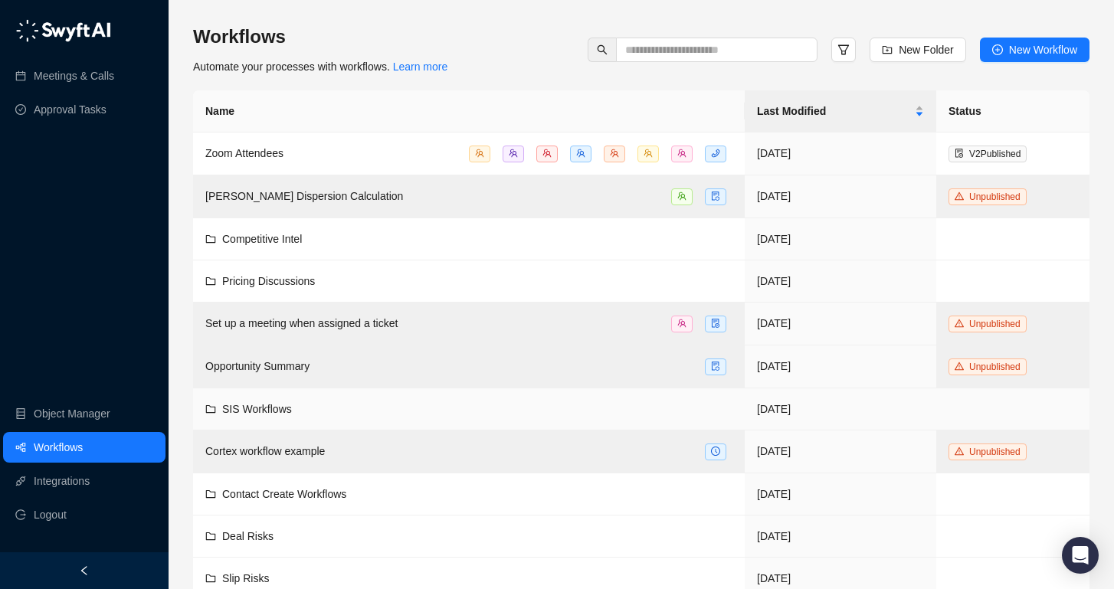 Image resolution: width=1114 pixels, height=589 pixels. What do you see at coordinates (602, 50) in the screenshot?
I see `span: search` at bounding box center [602, 50].